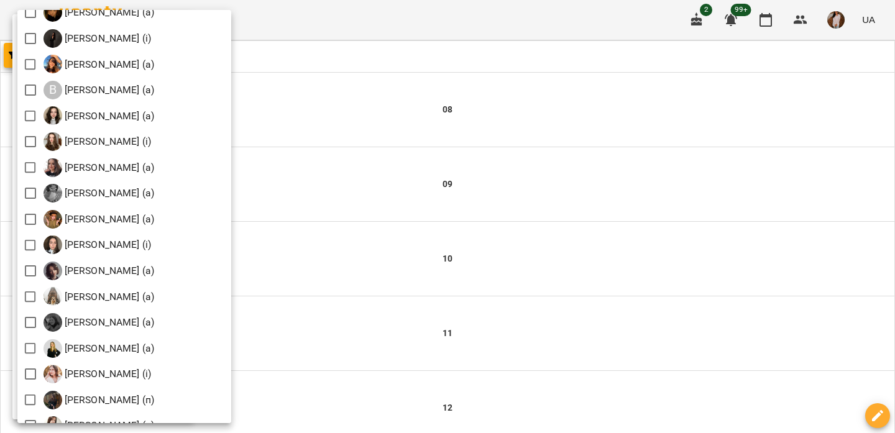  I want to click on div: Вербова Єлизавета Сергіївна (а), so click(99, 64).